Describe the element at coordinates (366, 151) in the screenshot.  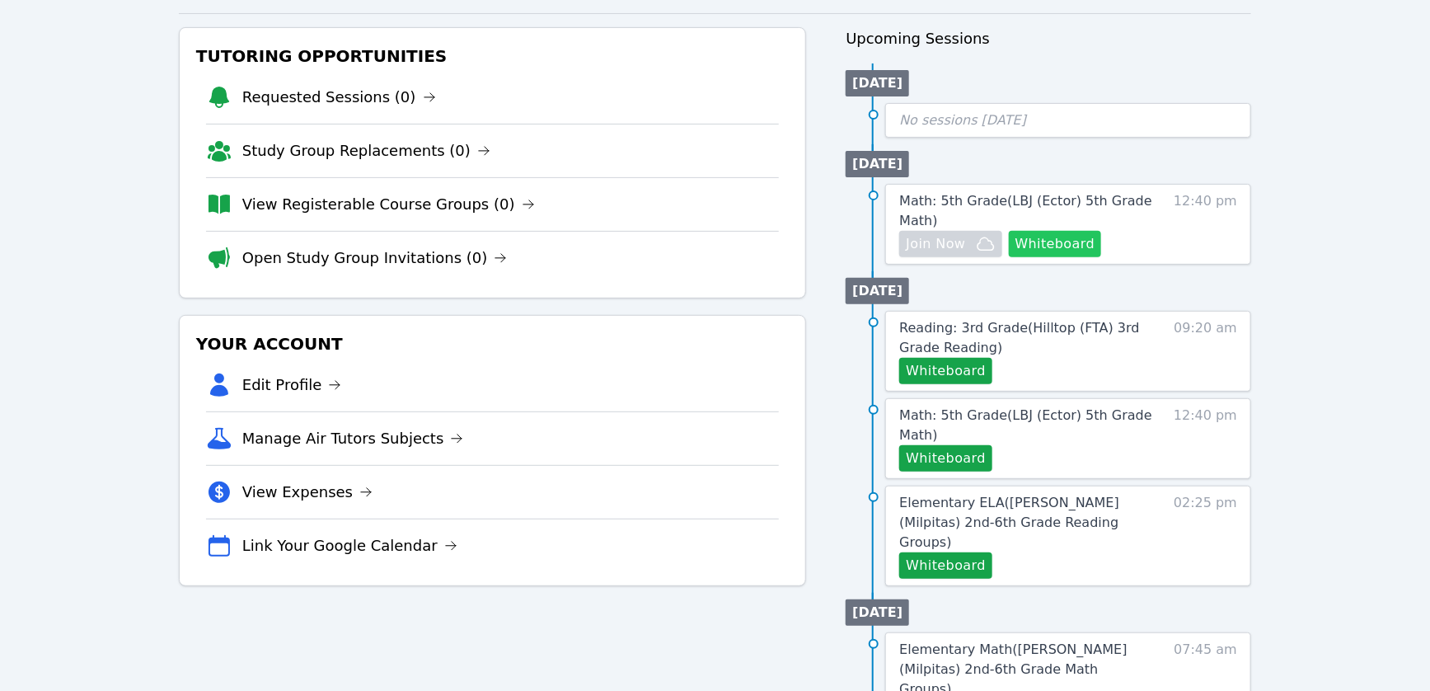
I see `a: Study Group Replacements (0)` at that location.